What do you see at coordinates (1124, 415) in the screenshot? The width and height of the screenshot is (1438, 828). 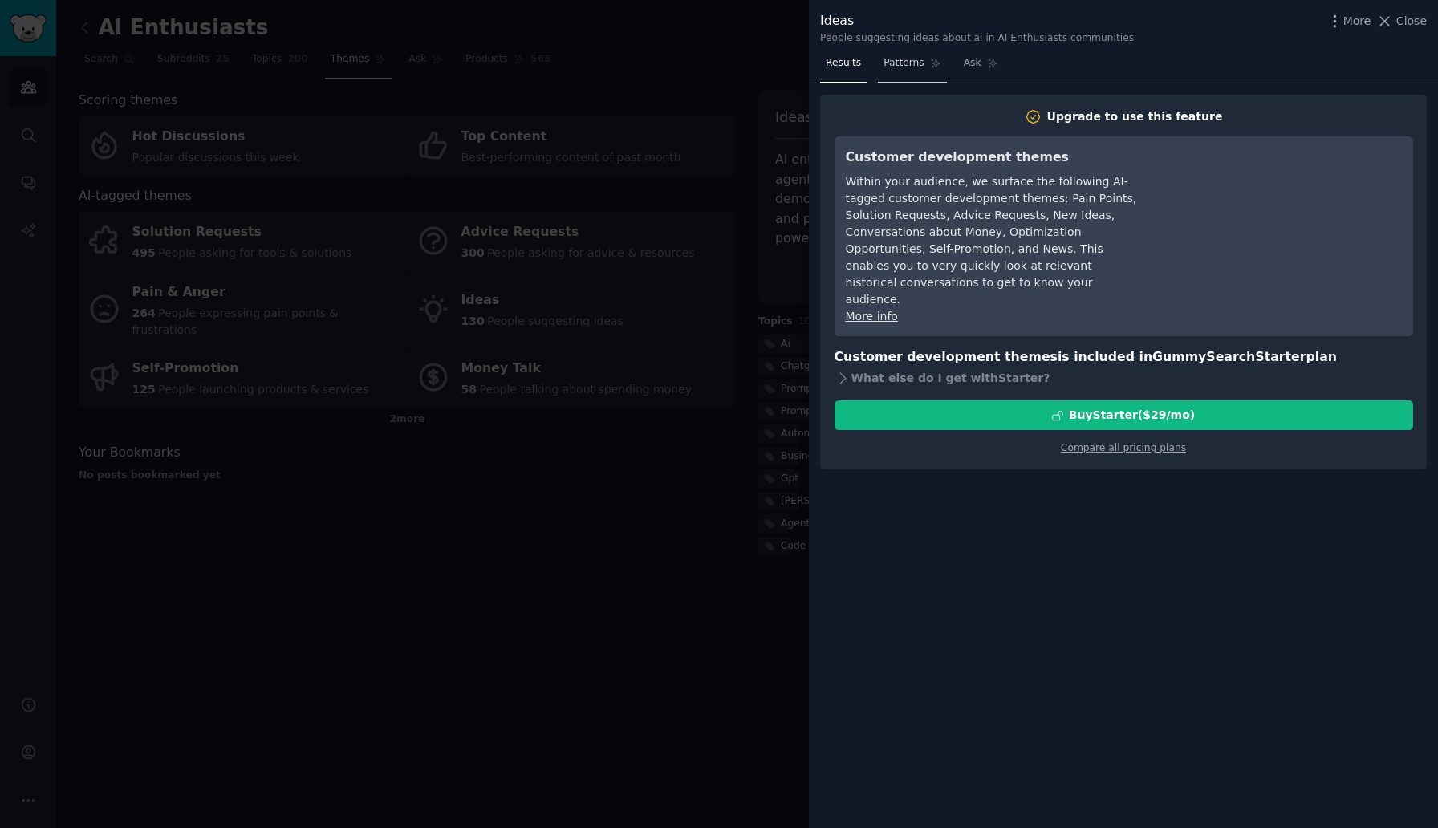 I see `button: BuyStarter($29/mo)` at bounding box center [1124, 415].